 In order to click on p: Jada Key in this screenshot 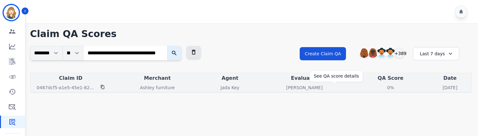, I will do `click(230, 87)`.